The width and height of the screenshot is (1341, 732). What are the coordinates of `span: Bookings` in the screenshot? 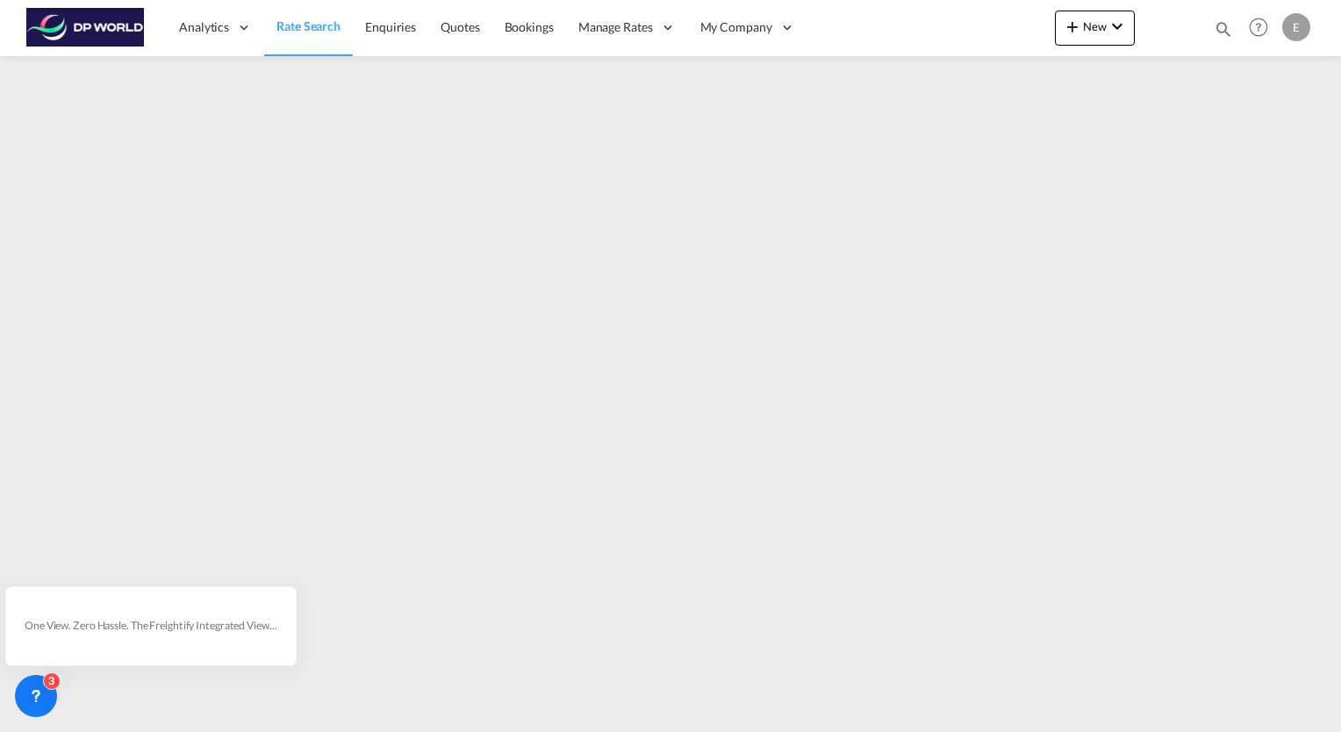 It's located at (529, 26).